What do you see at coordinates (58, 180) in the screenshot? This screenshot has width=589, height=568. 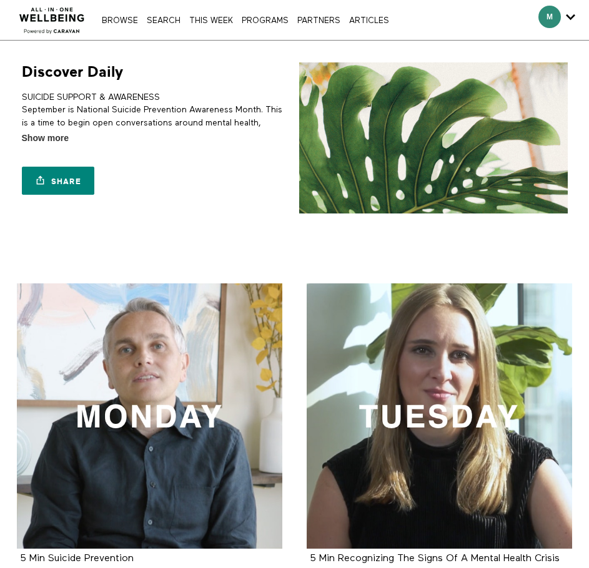 I see `a: Share` at bounding box center [58, 180].